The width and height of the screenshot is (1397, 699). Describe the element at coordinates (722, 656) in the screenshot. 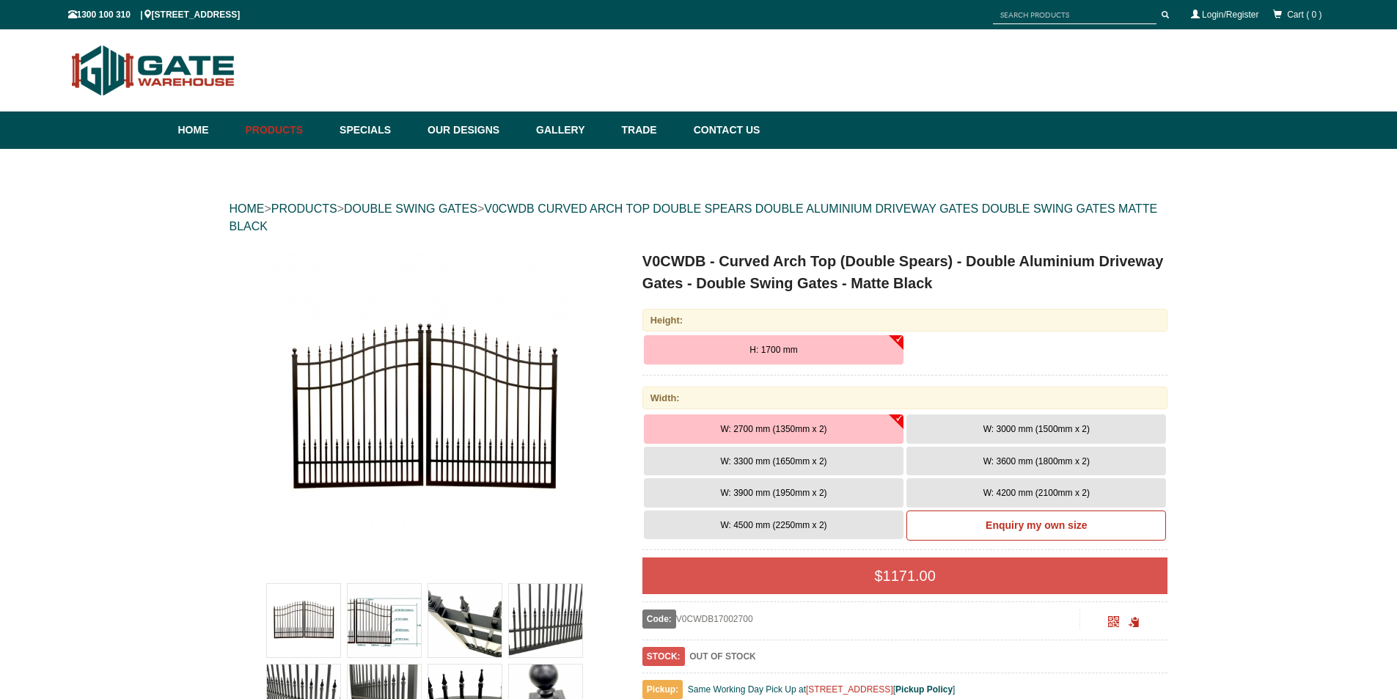

I see `b: OUT OF STOCK` at that location.